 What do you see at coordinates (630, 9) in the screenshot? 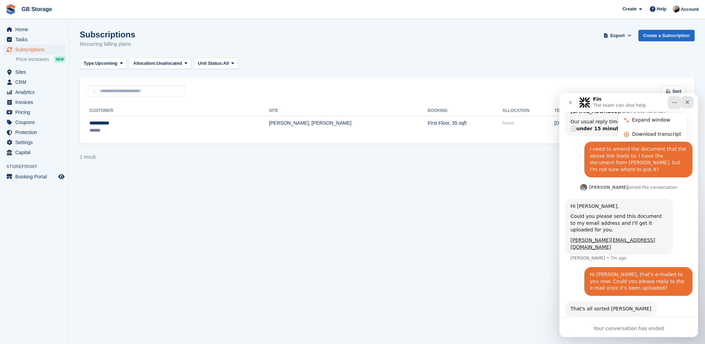
I see `span: Create` at bounding box center [630, 9].